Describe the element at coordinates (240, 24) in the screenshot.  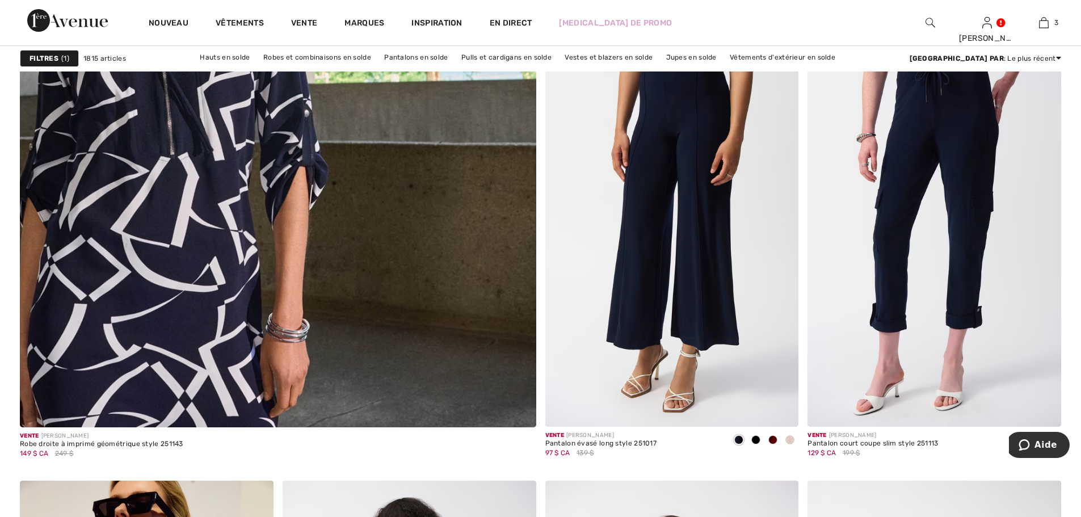
I see `a: Vêtements` at that location.